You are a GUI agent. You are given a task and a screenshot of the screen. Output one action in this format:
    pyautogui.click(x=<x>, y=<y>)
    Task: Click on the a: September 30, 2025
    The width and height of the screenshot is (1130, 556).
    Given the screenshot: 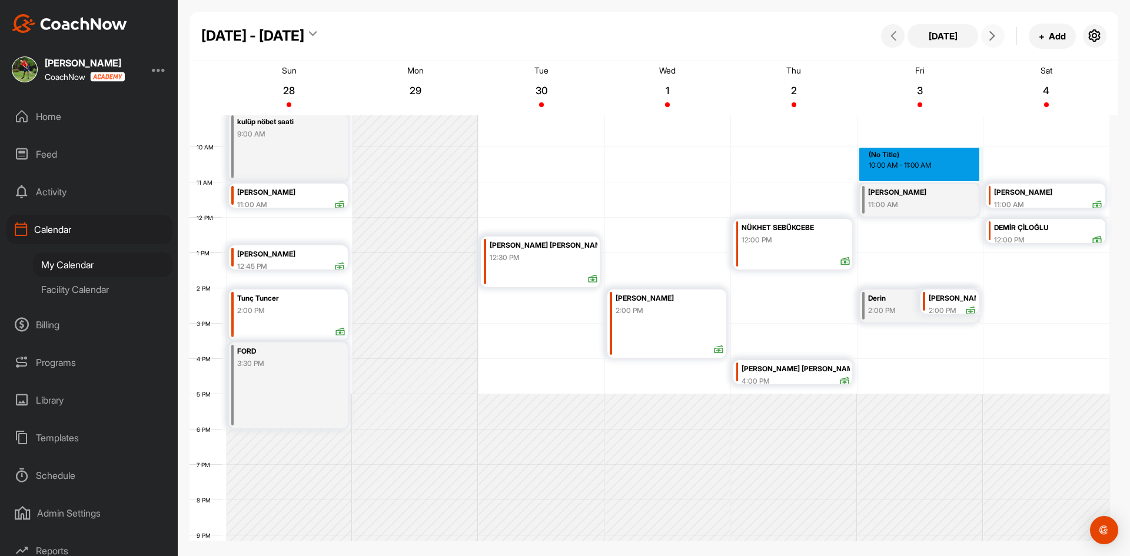 What is the action you would take?
    pyautogui.click(x=542, y=88)
    